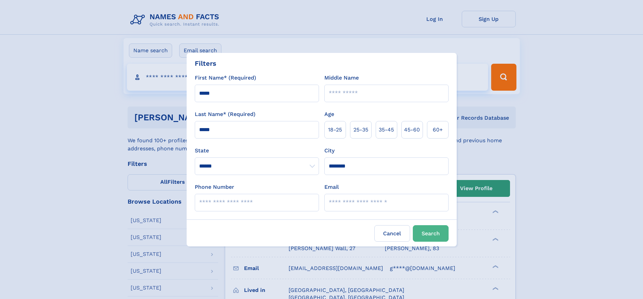 The height and width of the screenshot is (299, 643). I want to click on label: Cancel, so click(392, 233).